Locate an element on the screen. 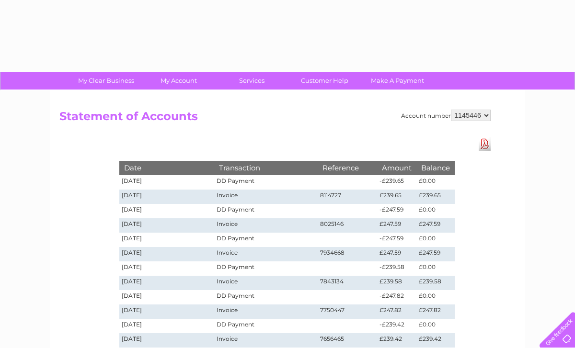 The height and width of the screenshot is (348, 575). a: Download Pdf is located at coordinates (484, 144).